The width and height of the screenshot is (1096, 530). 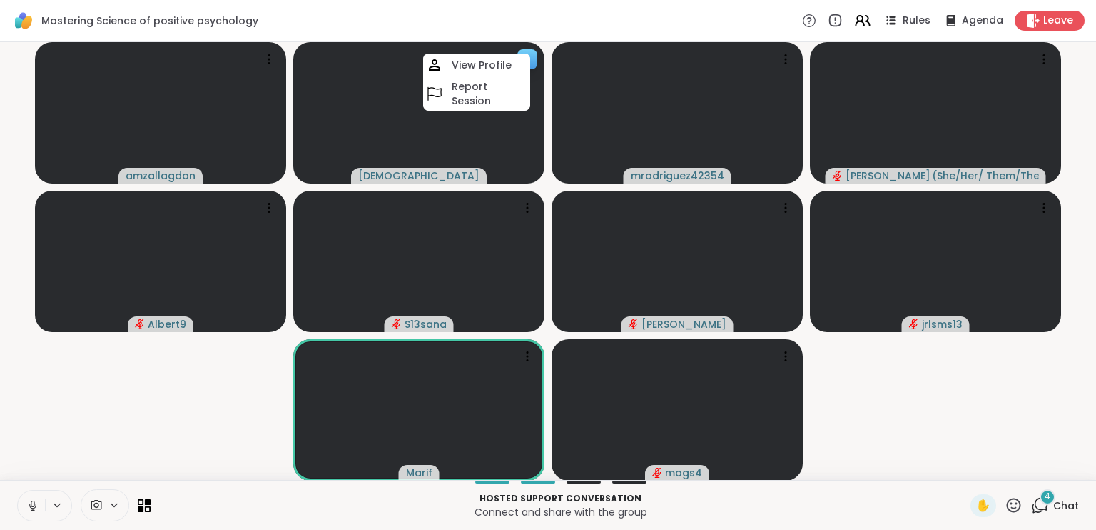 What do you see at coordinates (167, 324) in the screenshot?
I see `span: Albert9` at bounding box center [167, 324].